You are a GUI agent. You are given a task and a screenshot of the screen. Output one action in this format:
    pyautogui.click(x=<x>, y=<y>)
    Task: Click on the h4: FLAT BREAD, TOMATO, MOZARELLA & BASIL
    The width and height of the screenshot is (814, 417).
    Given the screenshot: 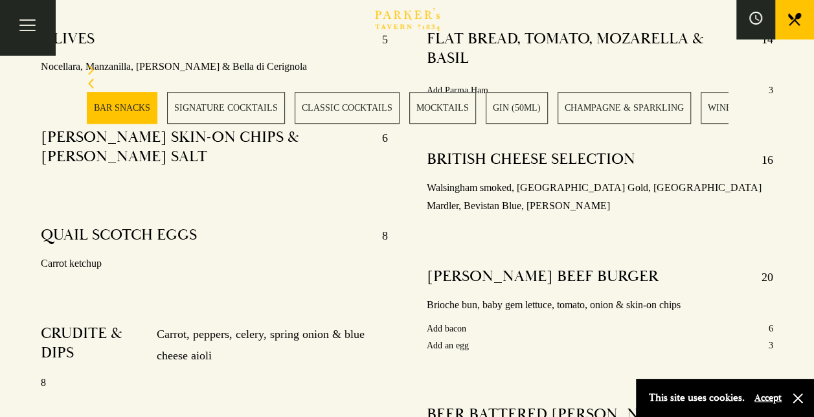 What is the action you would take?
    pyautogui.click(x=588, y=49)
    